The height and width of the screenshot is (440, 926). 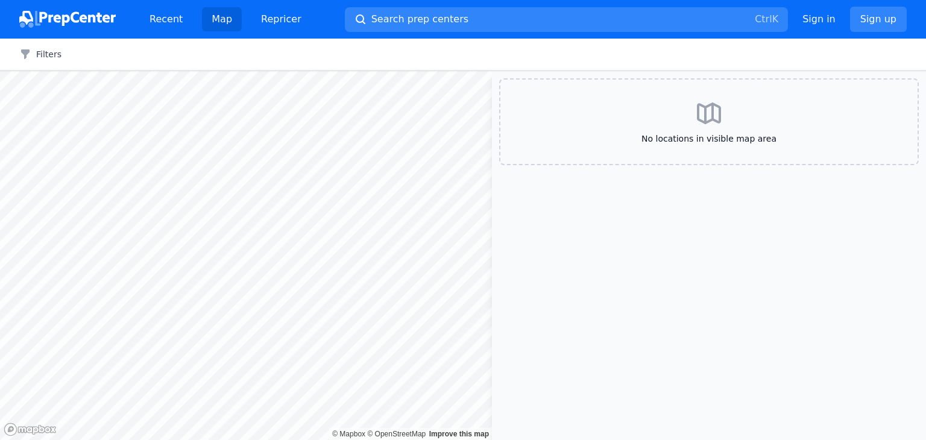 What do you see at coordinates (281, 19) in the screenshot?
I see `a: Repricer` at bounding box center [281, 19].